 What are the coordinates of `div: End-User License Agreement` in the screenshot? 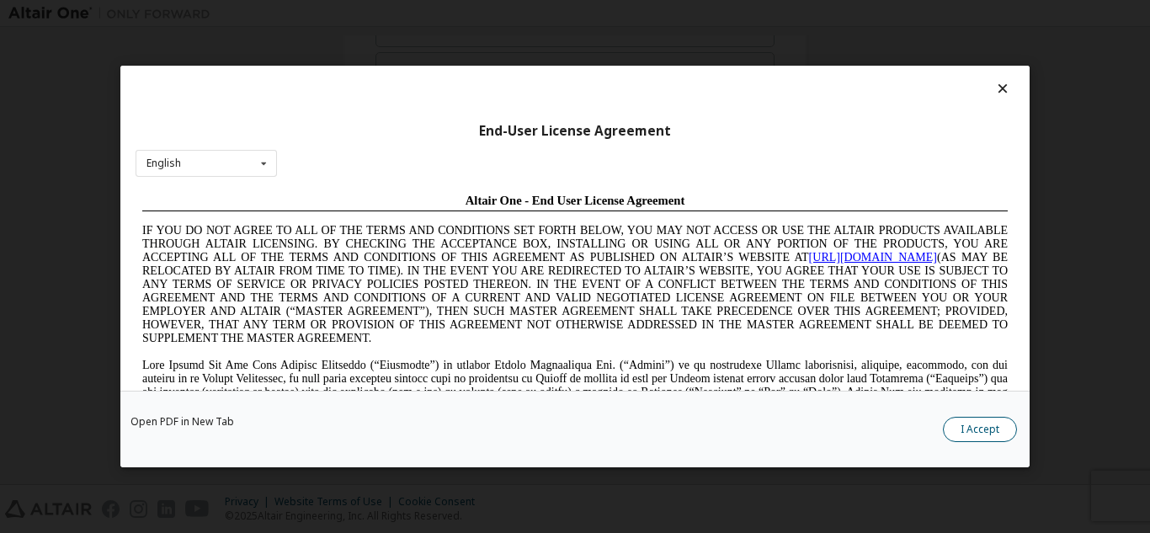 It's located at (575, 131).